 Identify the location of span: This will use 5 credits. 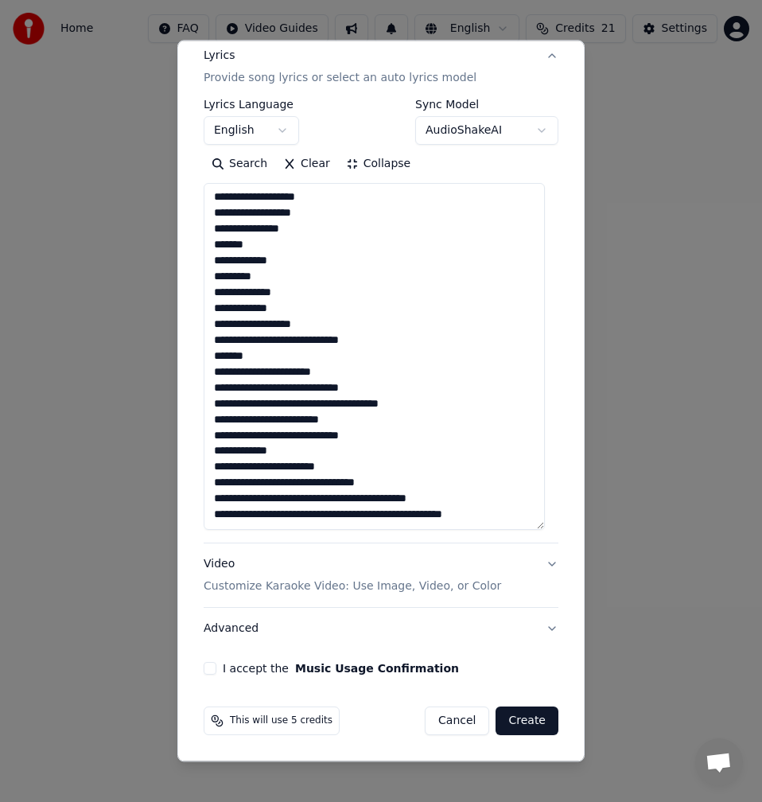
(281, 721).